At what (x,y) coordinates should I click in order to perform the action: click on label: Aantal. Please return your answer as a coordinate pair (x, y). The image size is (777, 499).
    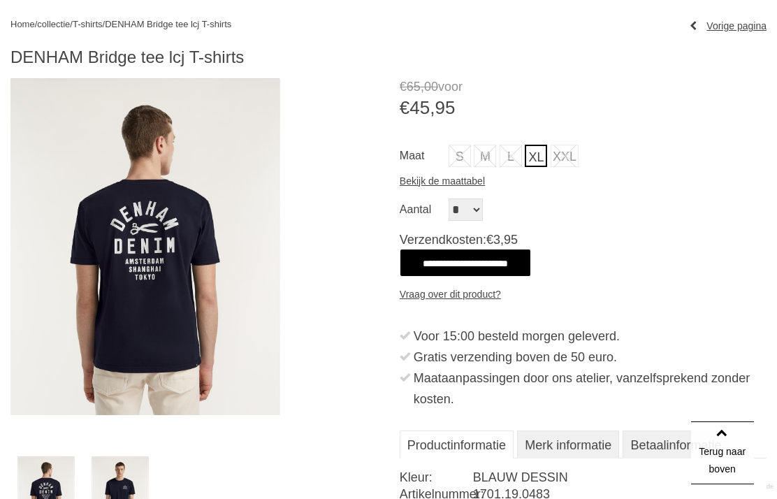
    Looking at the image, I should click on (424, 210).